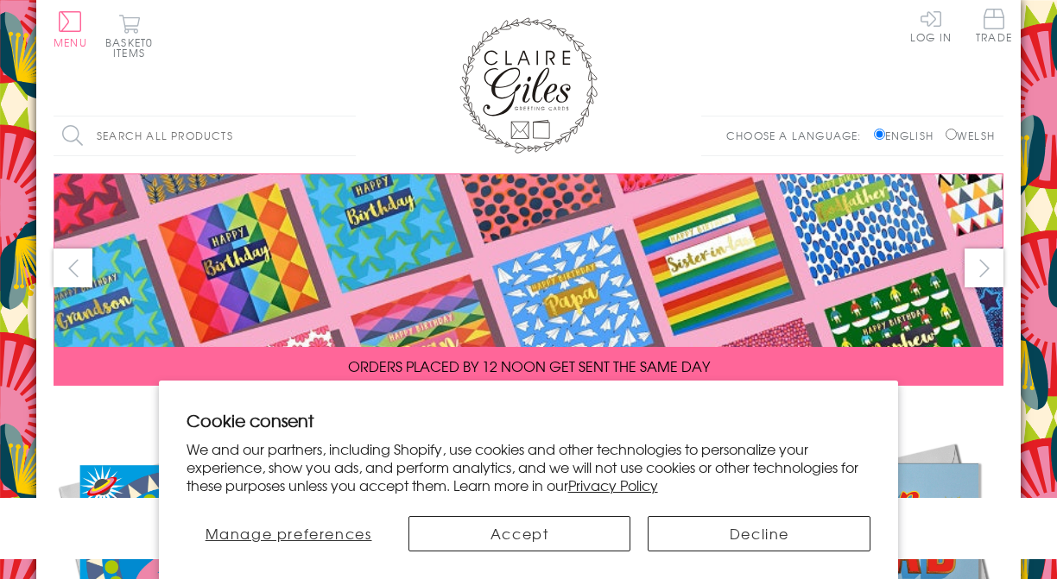 Image resolution: width=1057 pixels, height=579 pixels. What do you see at coordinates (879, 134) in the screenshot?
I see `input: English` at bounding box center [879, 134].